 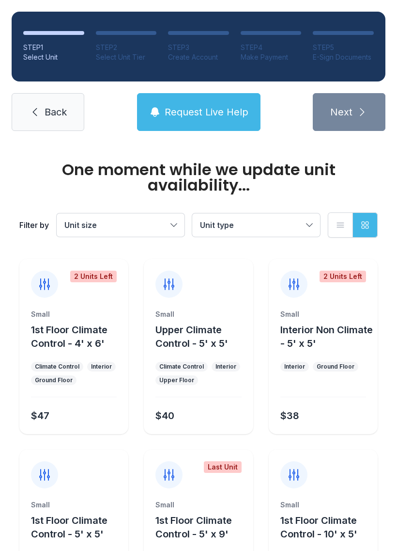 What do you see at coordinates (344, 47) in the screenshot?
I see `div: STEP 5` at bounding box center [344, 47].